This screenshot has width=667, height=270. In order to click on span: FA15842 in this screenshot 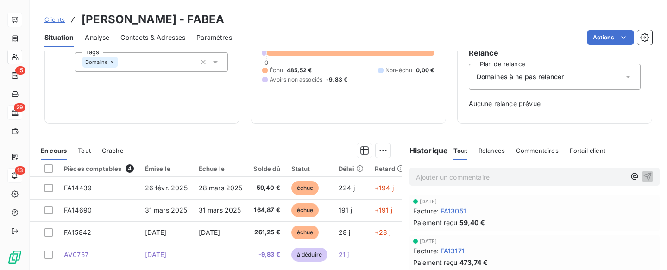, I will do `click(77, 232)`.